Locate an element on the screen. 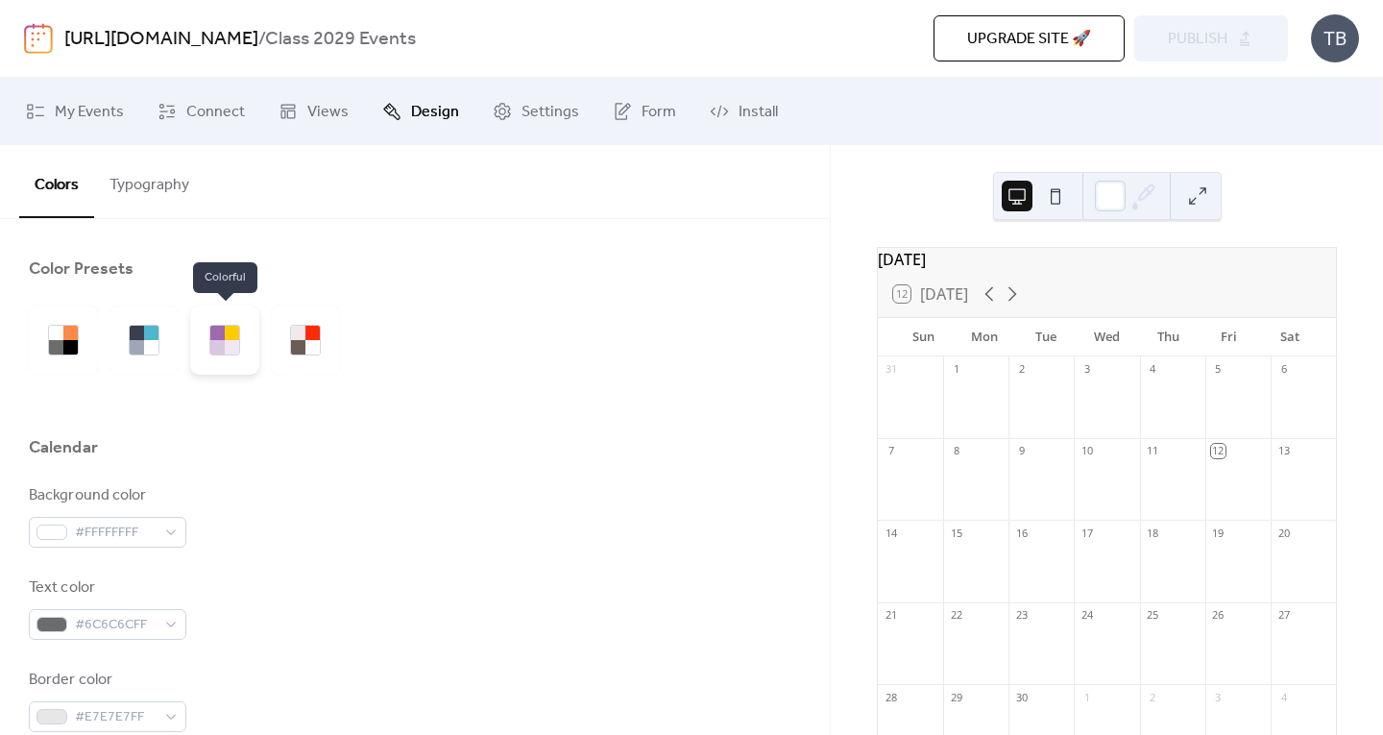 The width and height of the screenshot is (1383, 735). div: 18 is located at coordinates (1152, 532).